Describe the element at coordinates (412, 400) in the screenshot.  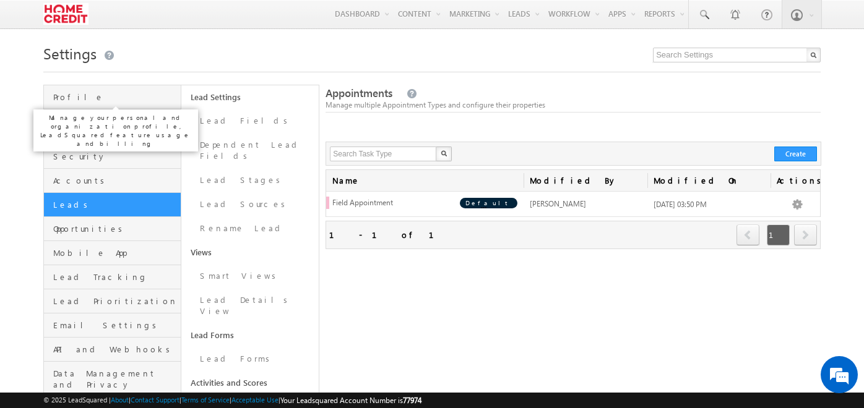
I see `span: 77974` at that location.